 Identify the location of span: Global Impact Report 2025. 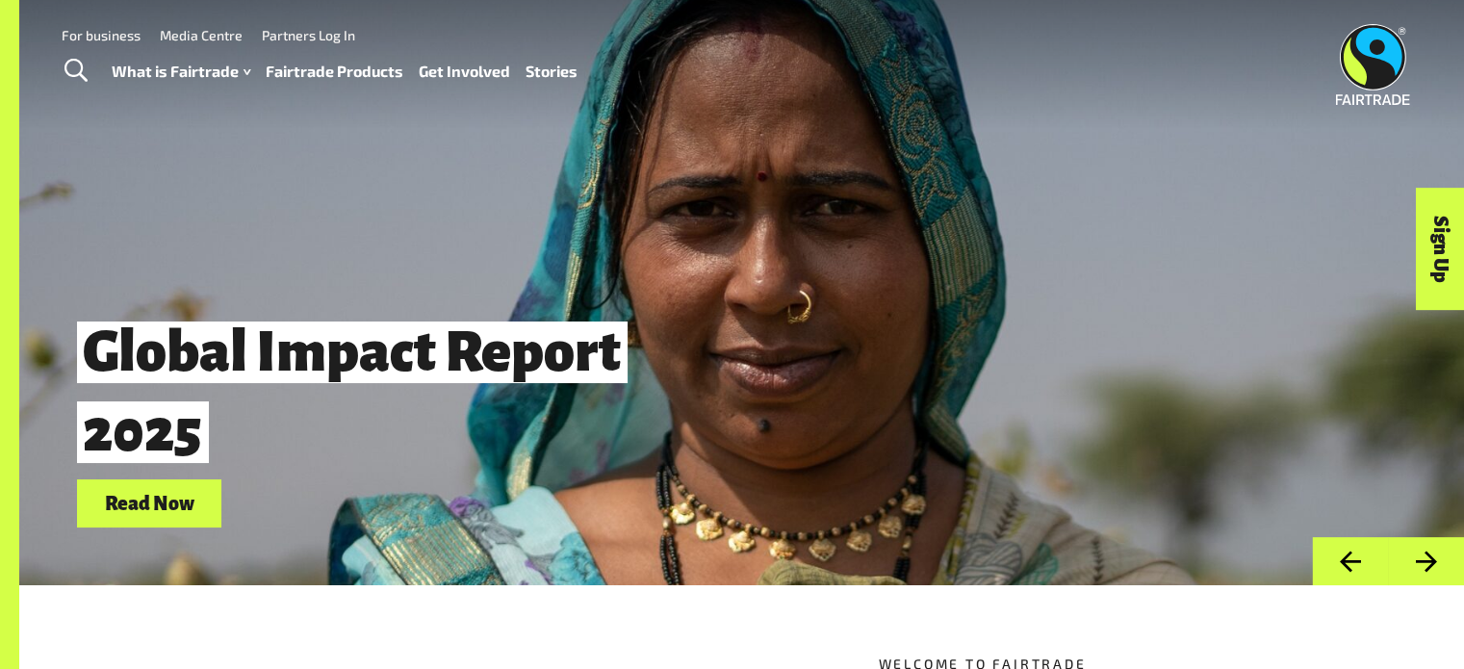
(352, 392).